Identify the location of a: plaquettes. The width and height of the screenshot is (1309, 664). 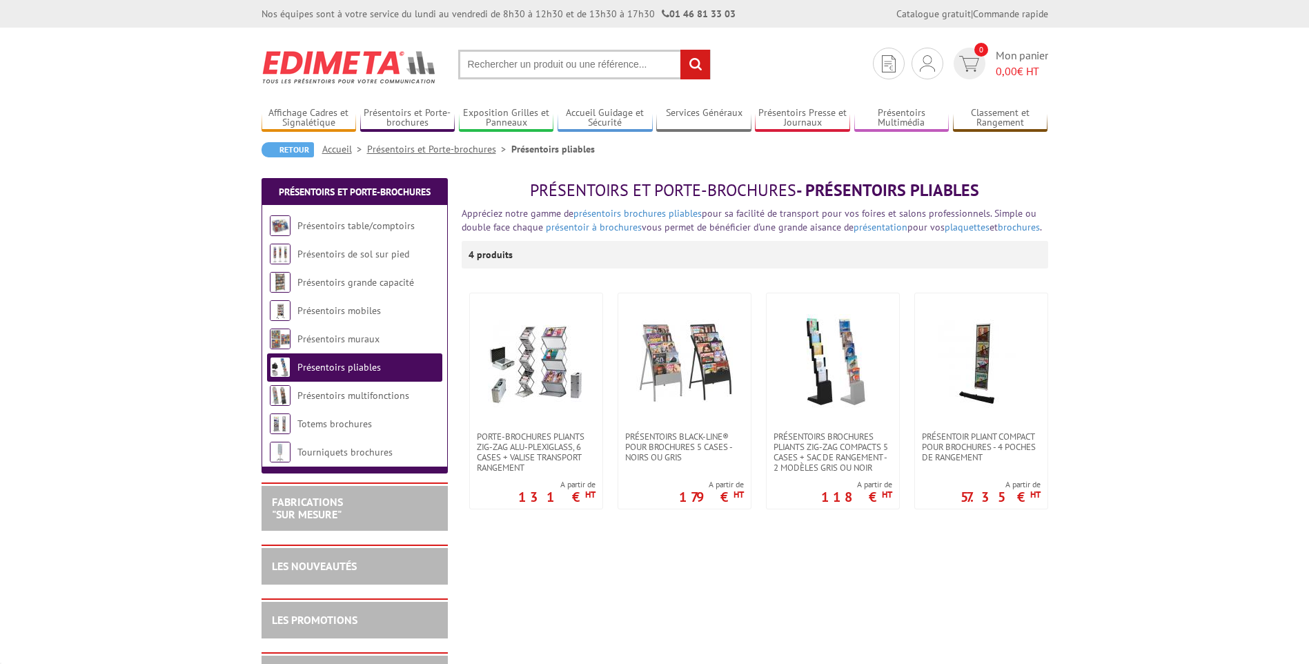
(967, 227).